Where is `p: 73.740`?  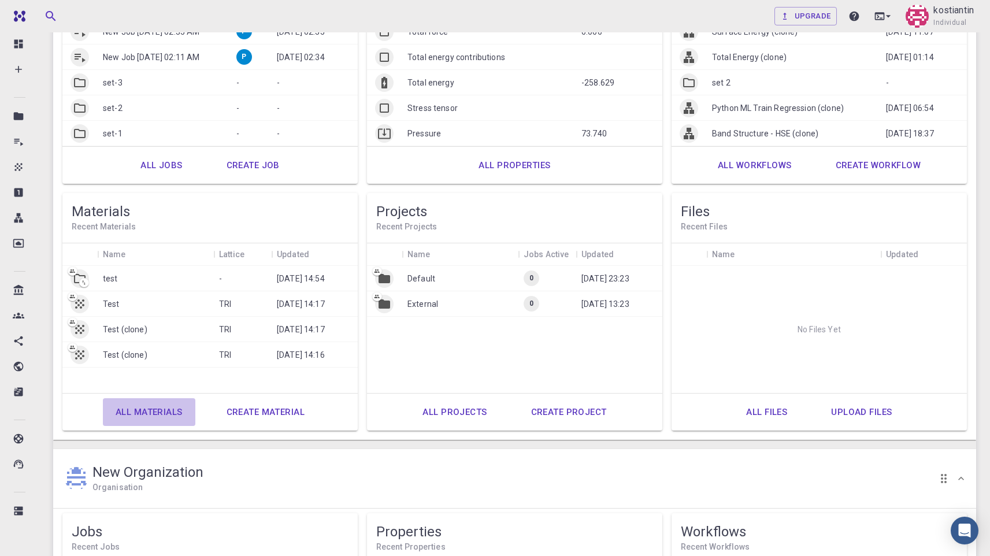 p: 73.740 is located at coordinates (594, 134).